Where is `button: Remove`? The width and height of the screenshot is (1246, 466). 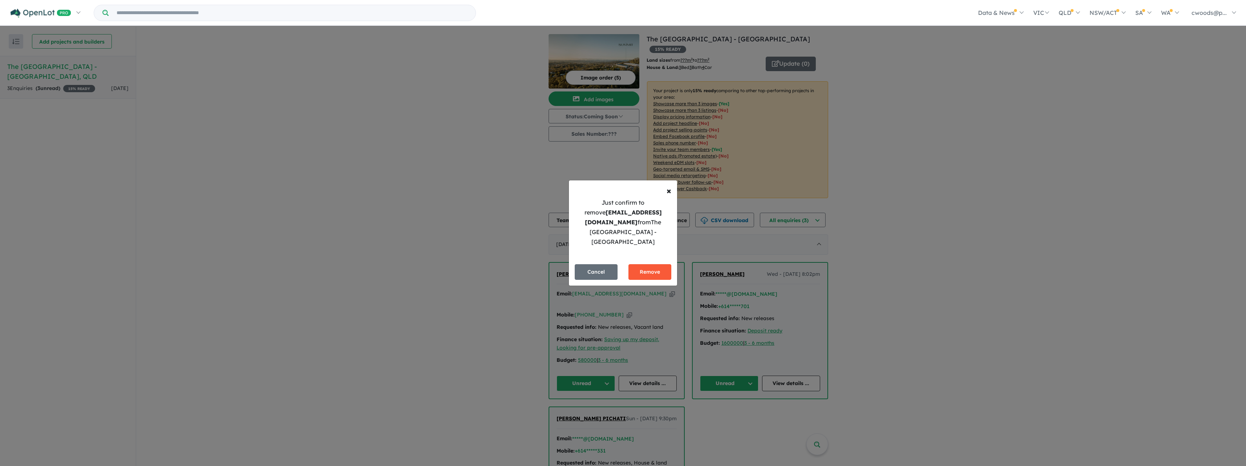
button: Remove is located at coordinates (650, 272).